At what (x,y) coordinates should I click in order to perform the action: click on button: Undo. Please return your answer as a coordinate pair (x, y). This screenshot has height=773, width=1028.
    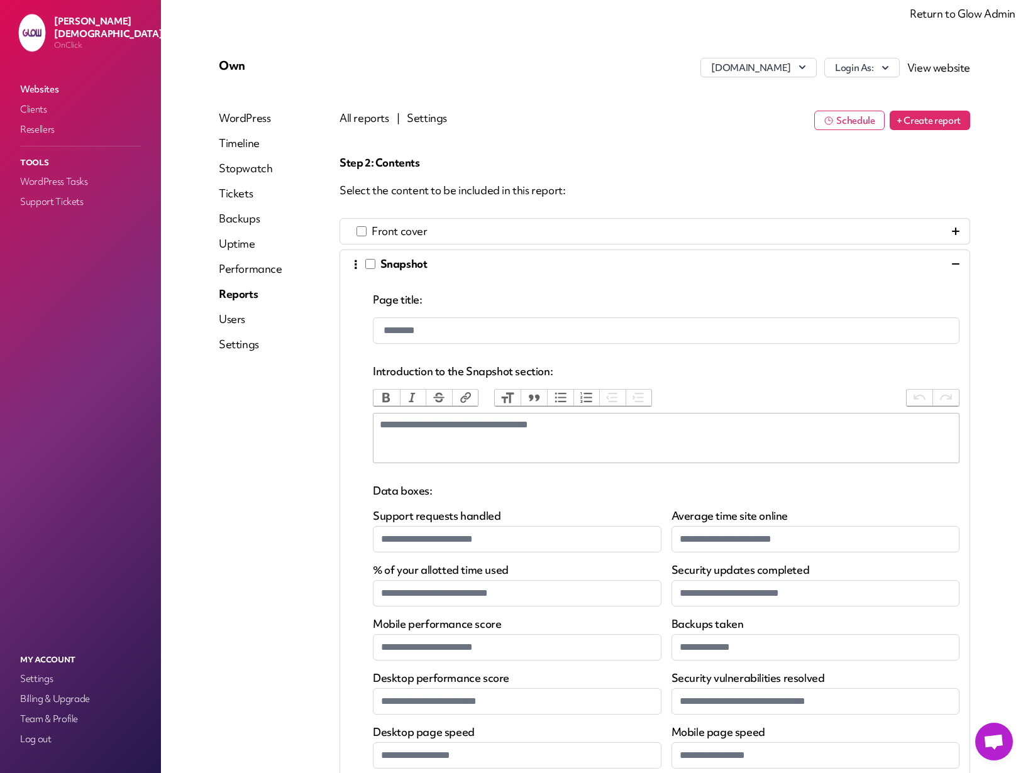
    Looking at the image, I should click on (920, 398).